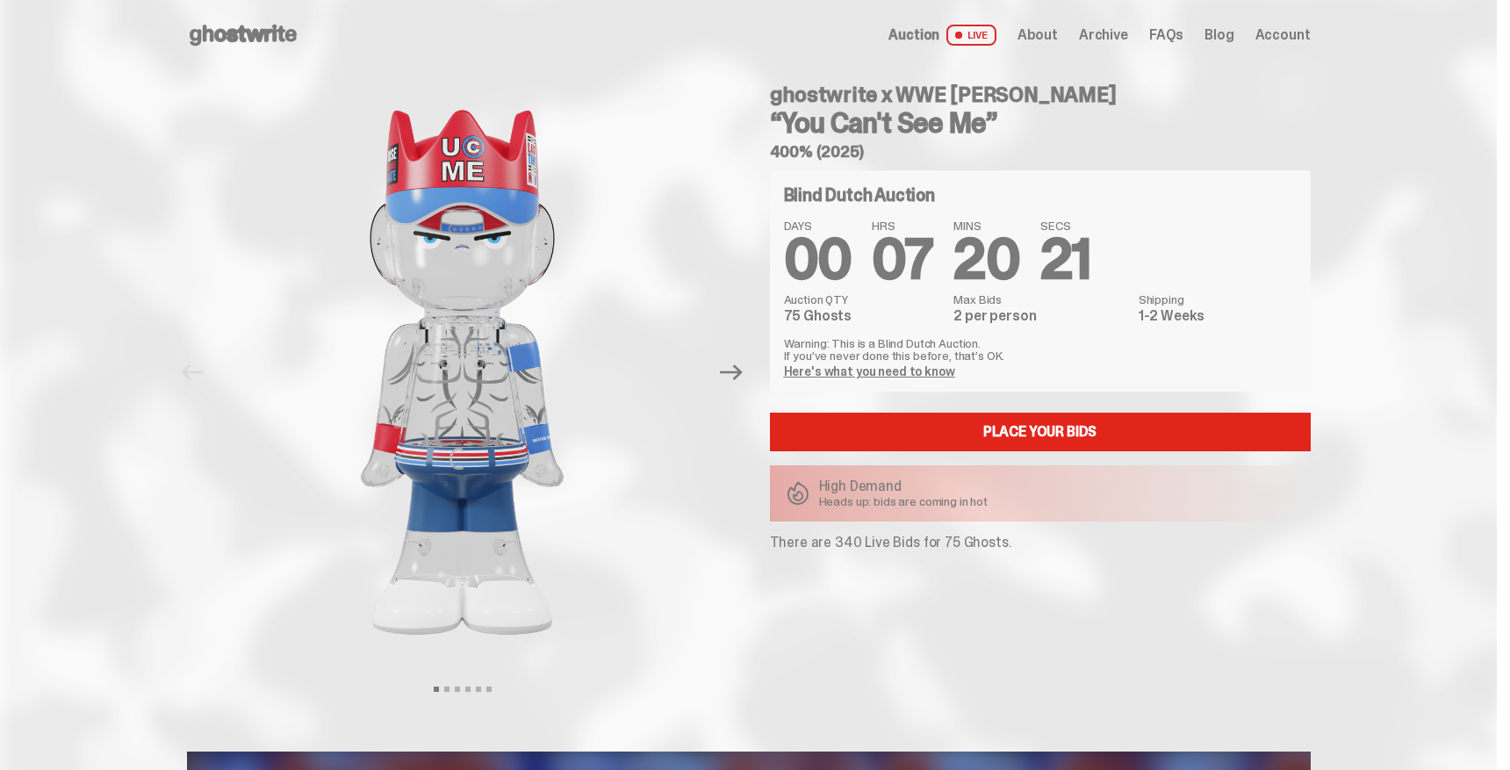 The width and height of the screenshot is (1510, 770). Describe the element at coordinates (869, 371) in the screenshot. I see `a: Here's what you need to know` at that location.